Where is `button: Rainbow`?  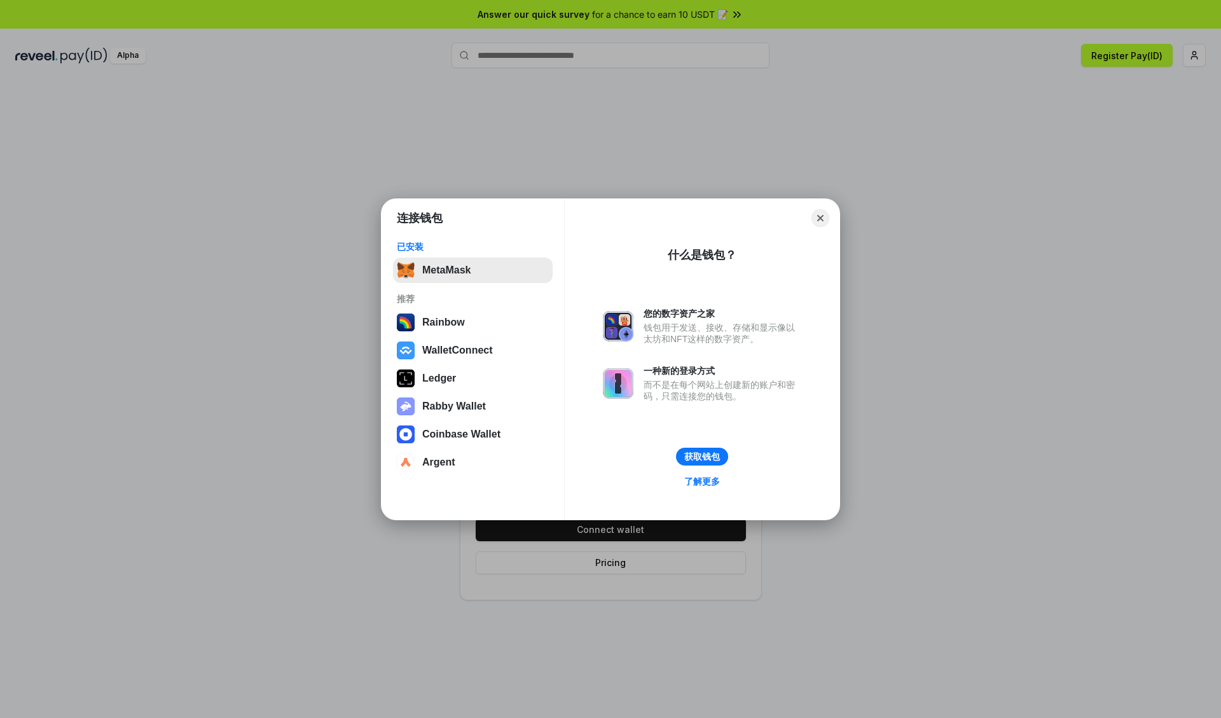
button: Rainbow is located at coordinates (472, 322).